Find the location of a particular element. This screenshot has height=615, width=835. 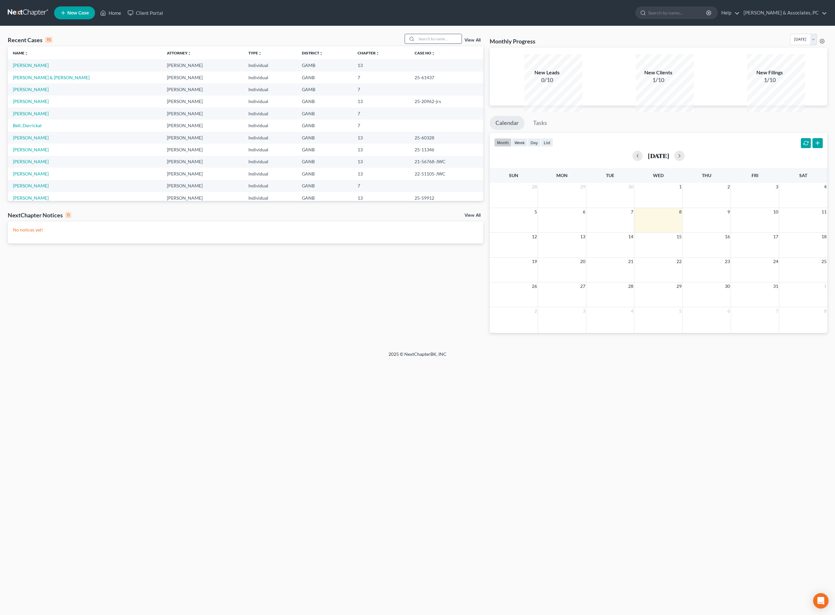

span: 29 is located at coordinates (679, 286).